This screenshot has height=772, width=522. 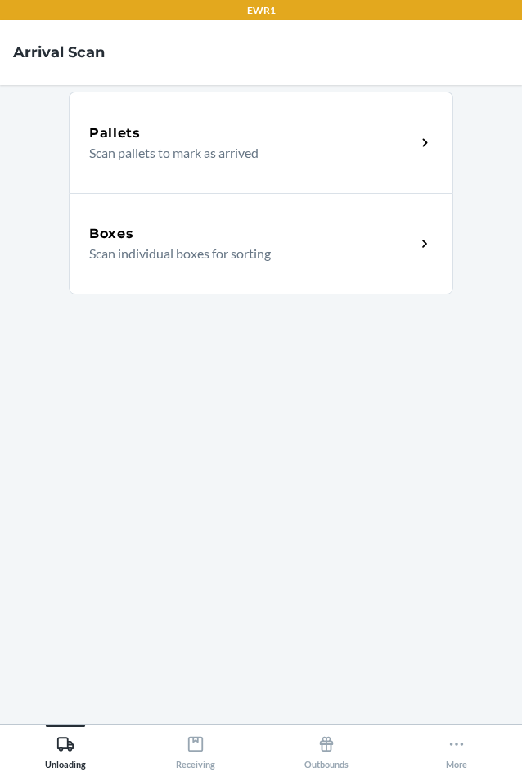 I want to click on p: Scan individual boxes for sorting, so click(x=245, y=254).